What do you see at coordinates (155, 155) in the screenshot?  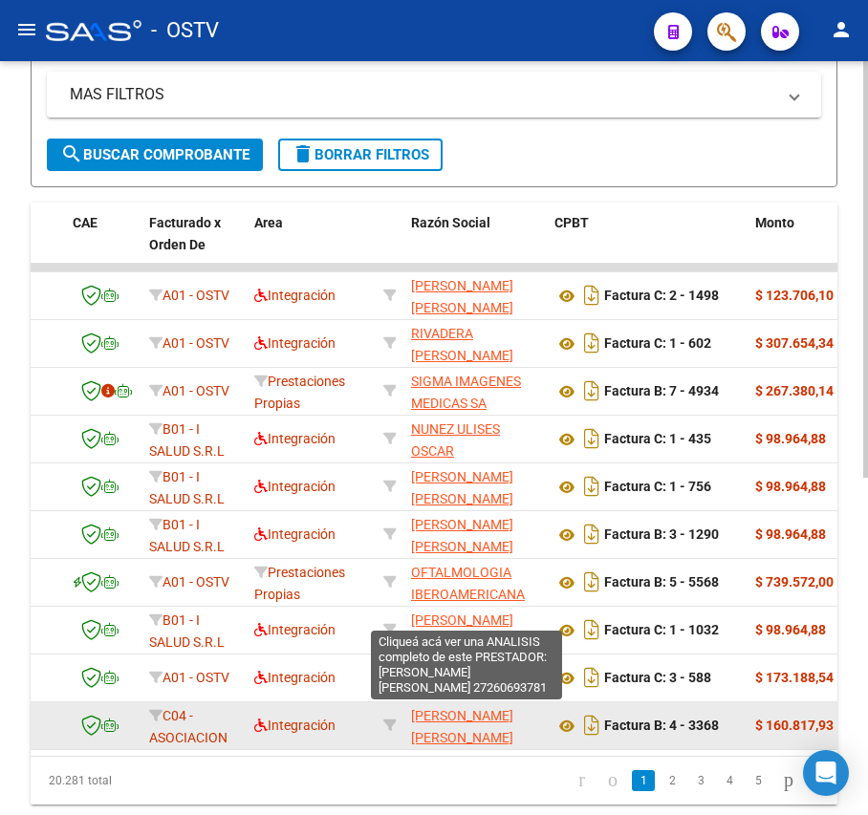 I see `span: Buscar Comprobante` at bounding box center [155, 155].